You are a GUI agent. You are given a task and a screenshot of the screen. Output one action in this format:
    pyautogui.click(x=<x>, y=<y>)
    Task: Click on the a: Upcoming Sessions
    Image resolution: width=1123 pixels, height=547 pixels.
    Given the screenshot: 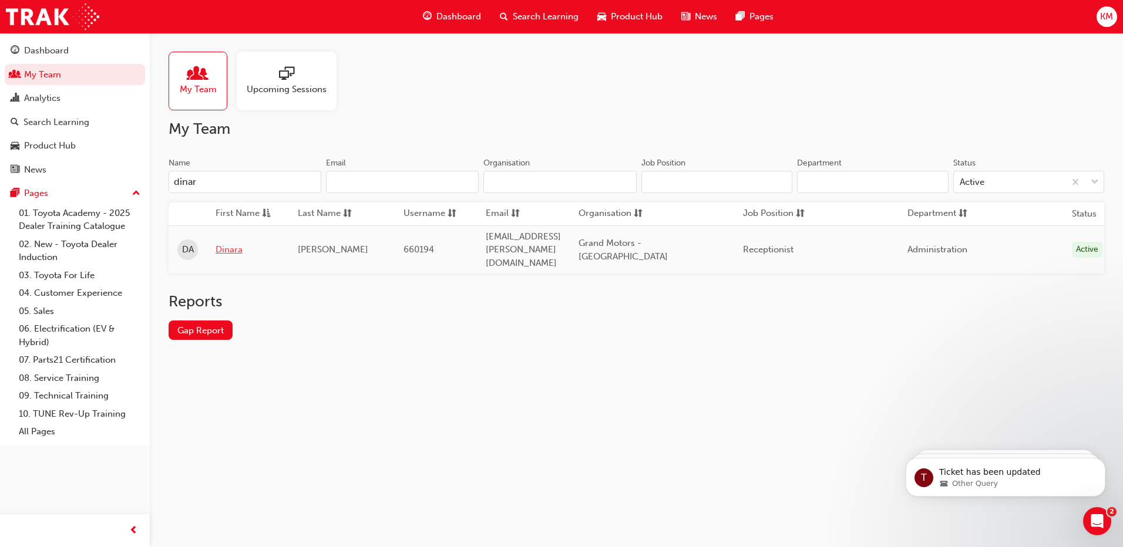 What is the action you would take?
    pyautogui.click(x=291, y=81)
    